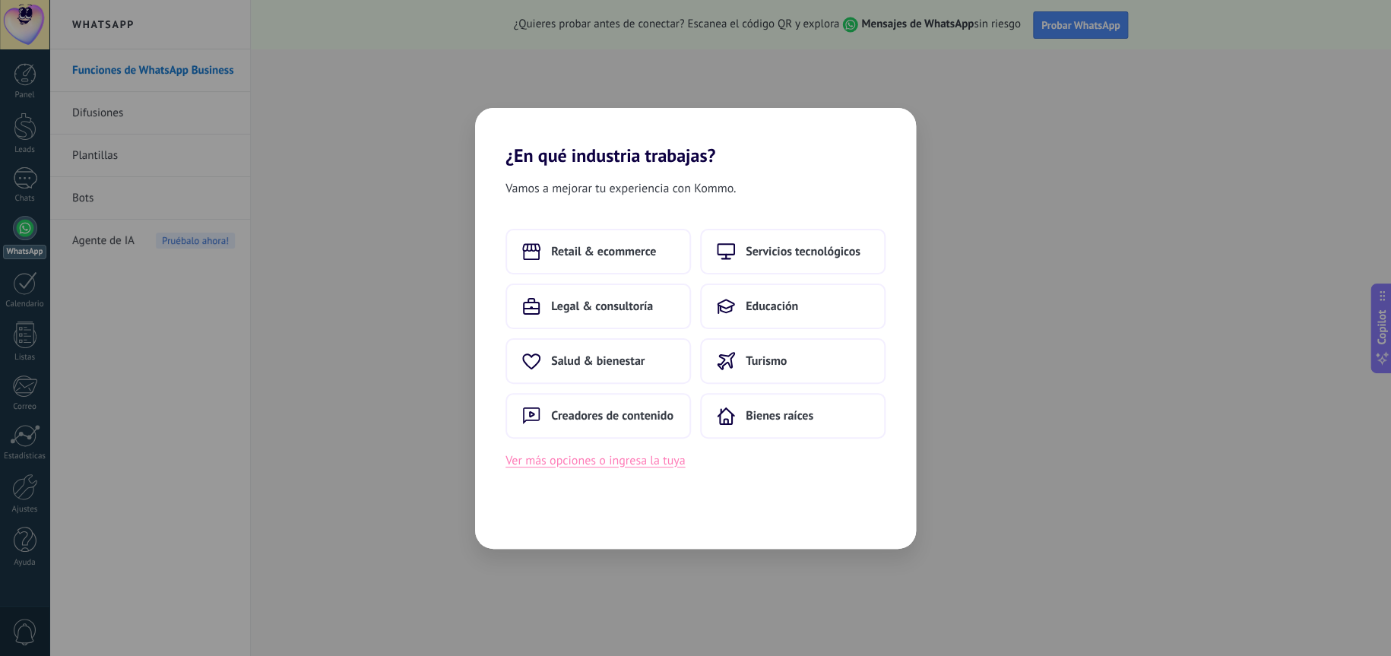 The height and width of the screenshot is (656, 1391). Describe the element at coordinates (620, 188) in the screenshot. I see `span: Vamos a mejorar tu experiencia con Kommo.` at that location.